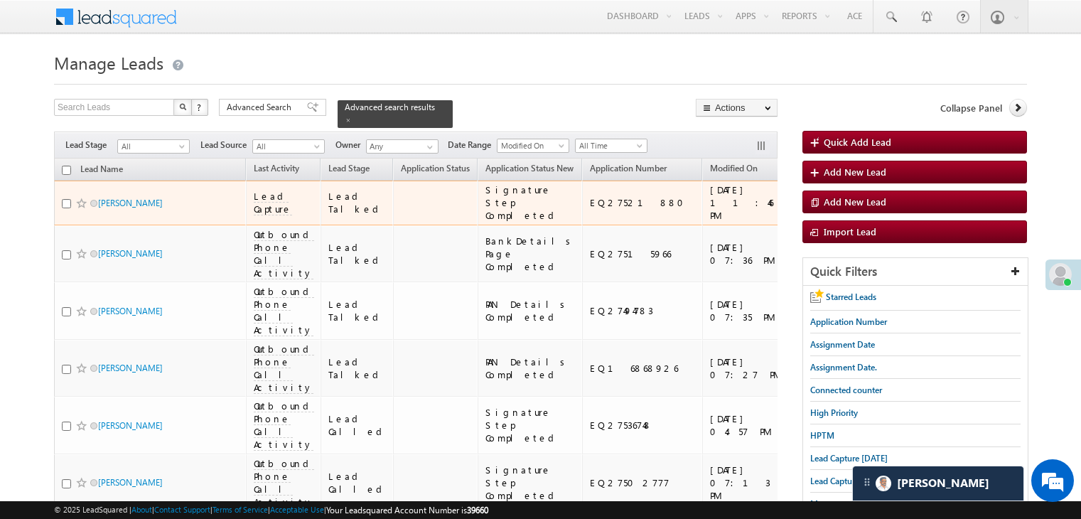 The width and height of the screenshot is (1081, 519). Describe the element at coordinates (842, 344) in the screenshot. I see `span: Assignment Date` at that location.